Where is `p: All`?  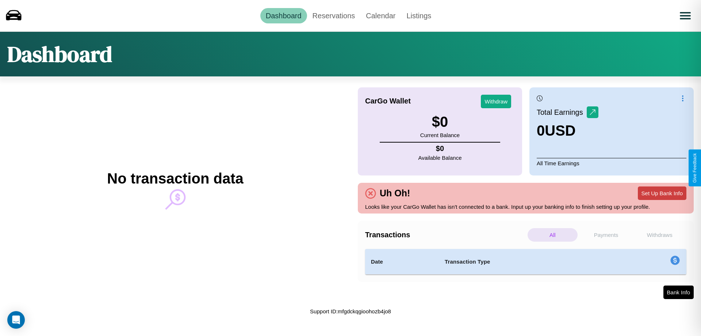 p: All is located at coordinates (553, 235).